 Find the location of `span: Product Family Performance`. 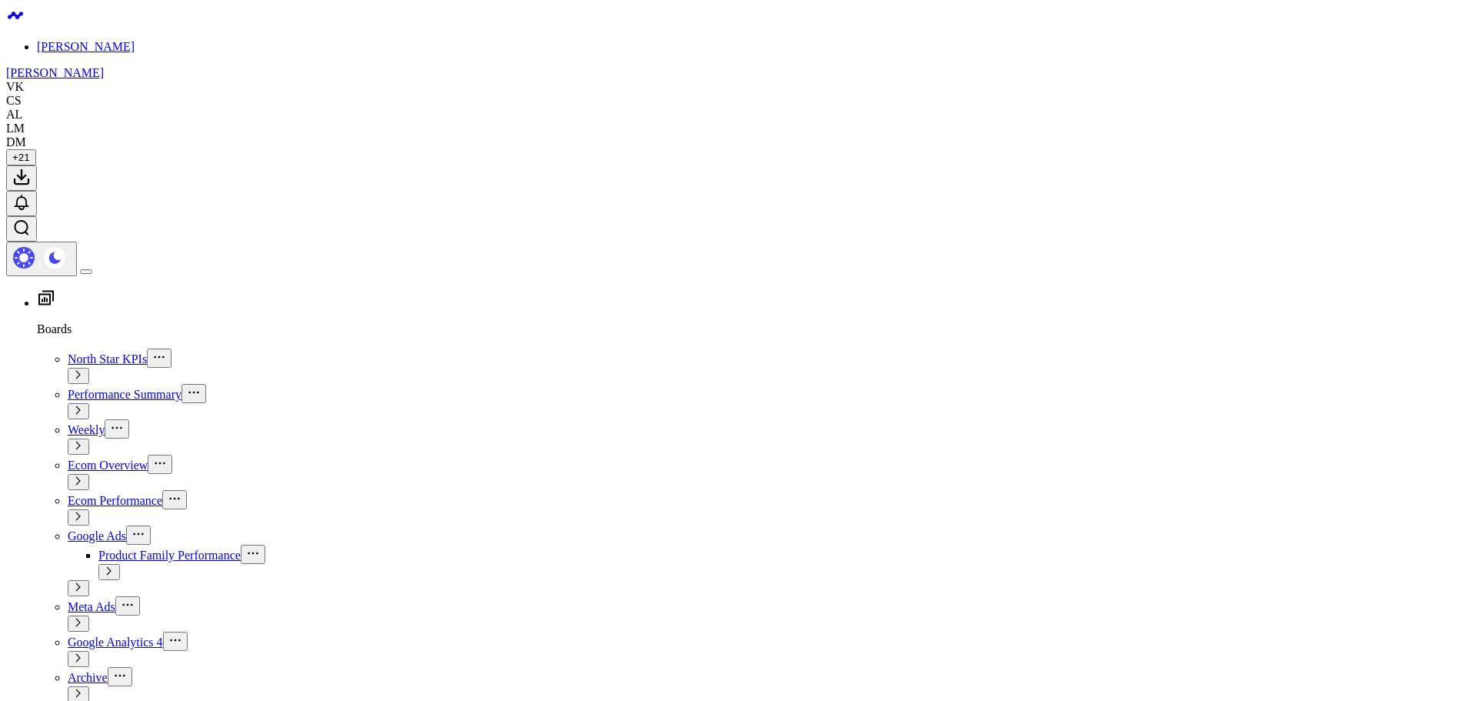

span: Product Family Performance is located at coordinates (169, 555).